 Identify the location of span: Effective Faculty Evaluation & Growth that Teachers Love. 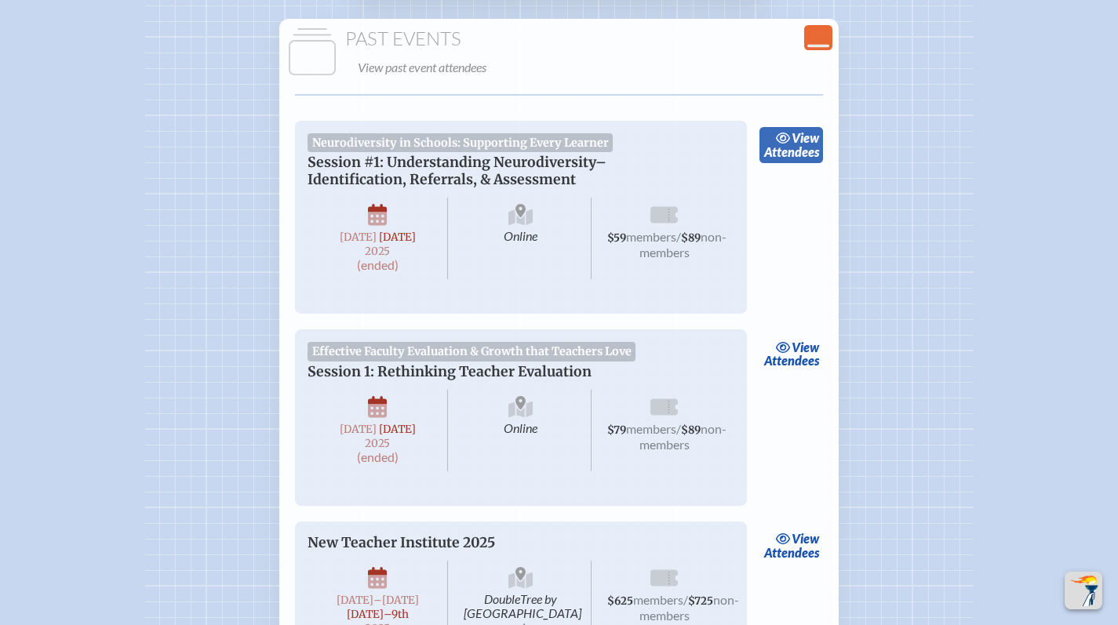
(472, 352).